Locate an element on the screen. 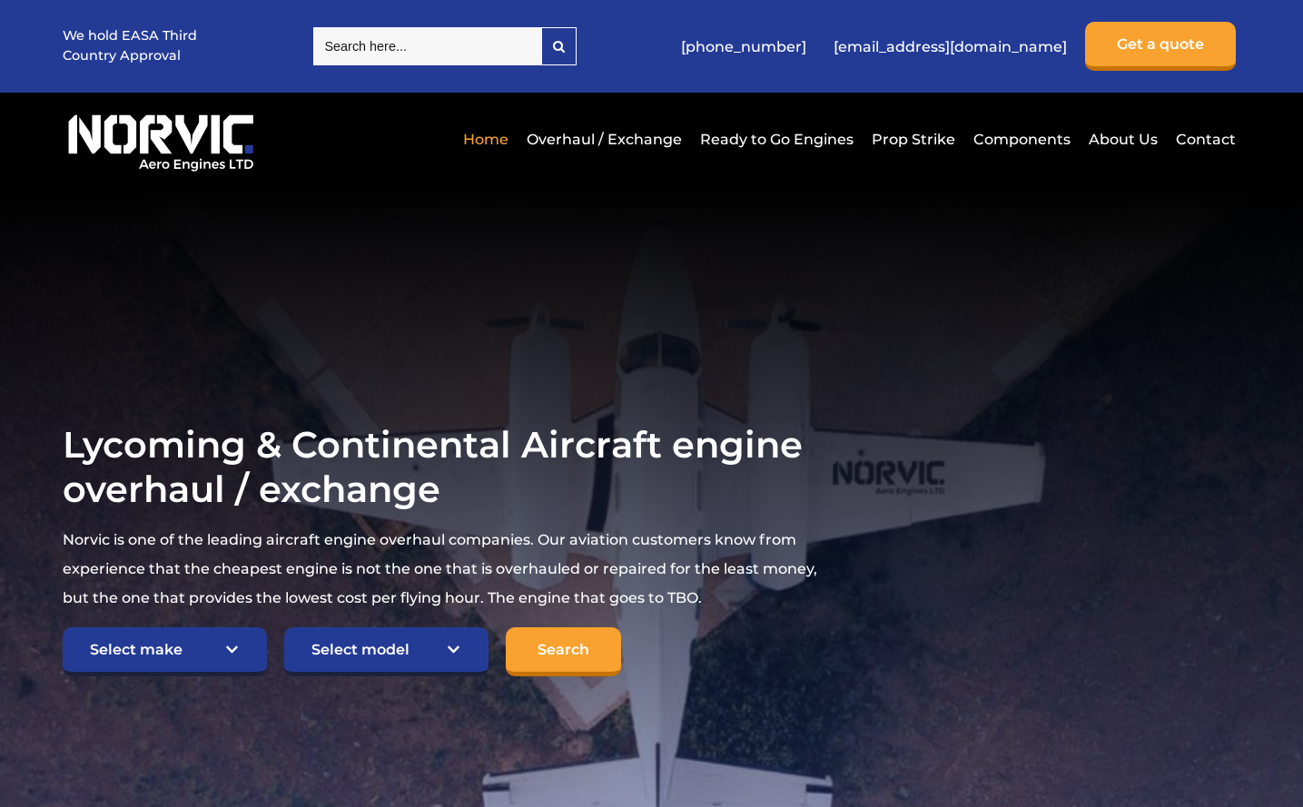  a: Get a quote is located at coordinates (1161, 46).